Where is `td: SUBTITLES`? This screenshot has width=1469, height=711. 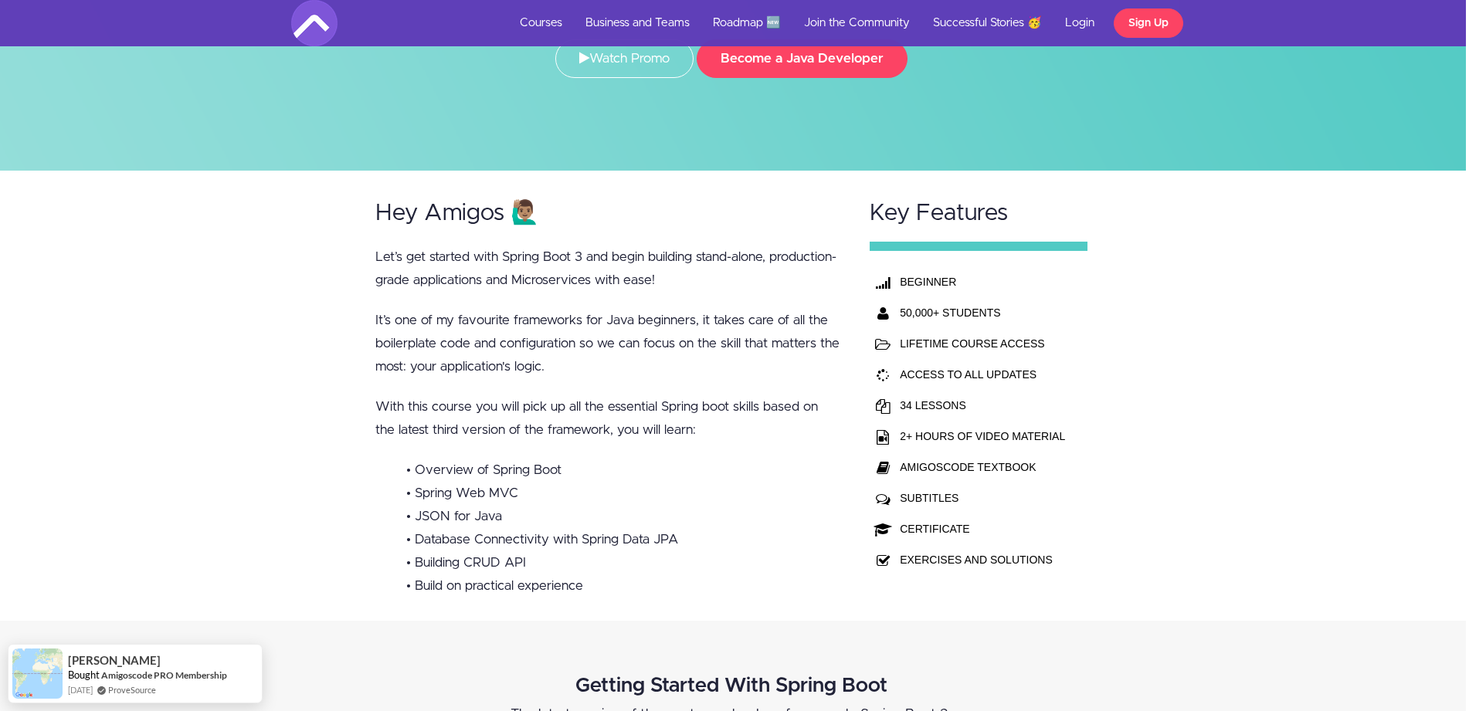
td: SUBTITLES is located at coordinates (983, 498).